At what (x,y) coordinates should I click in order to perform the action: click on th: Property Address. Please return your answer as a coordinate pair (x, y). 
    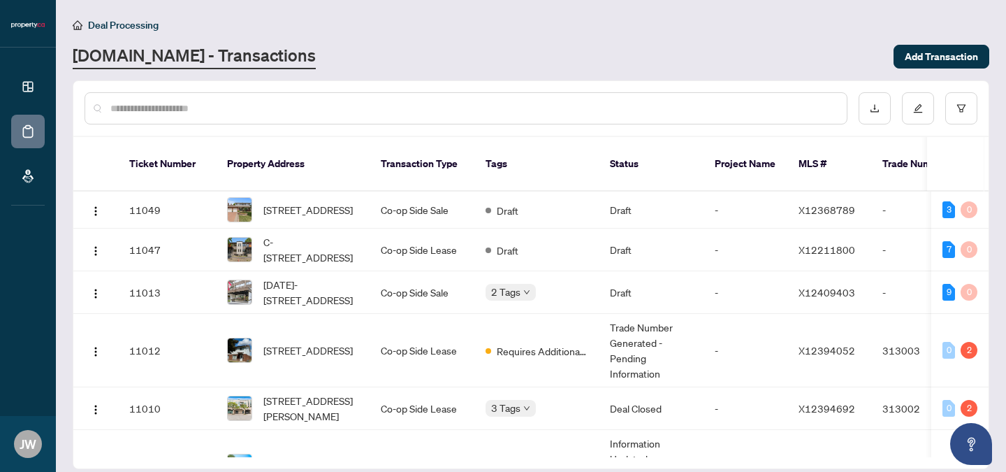
    Looking at the image, I should click on (293, 164).